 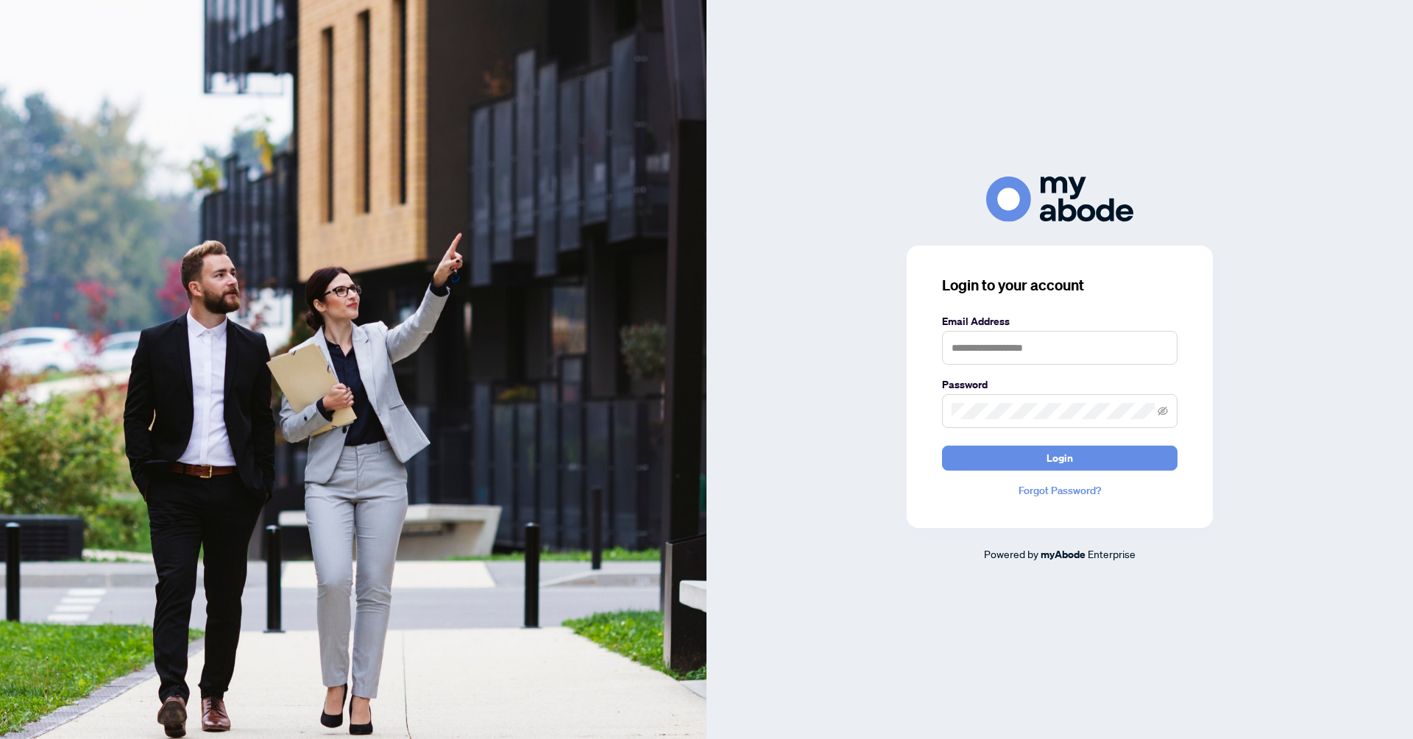 I want to click on label: Password, so click(x=1060, y=385).